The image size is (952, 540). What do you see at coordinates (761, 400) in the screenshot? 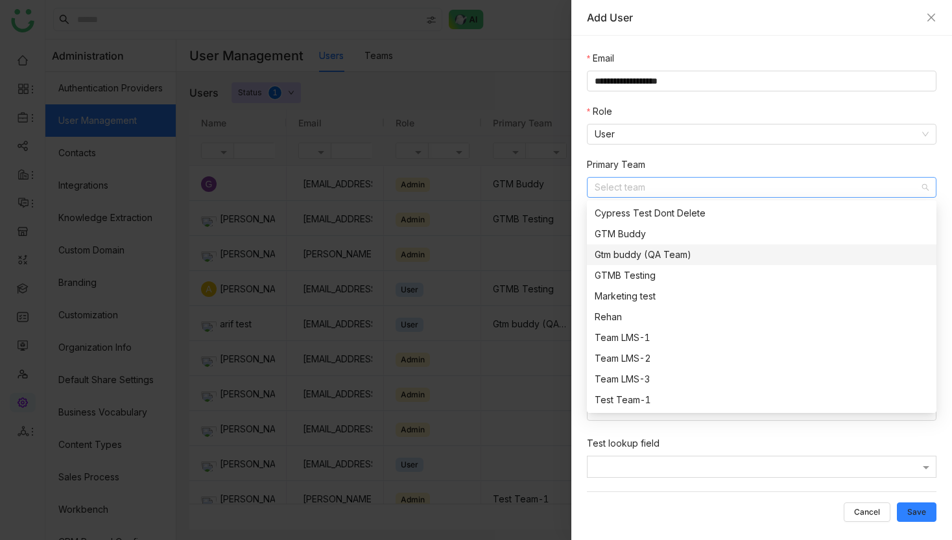
I see `nz-option-item: Test Team-1` at bounding box center [761, 400].